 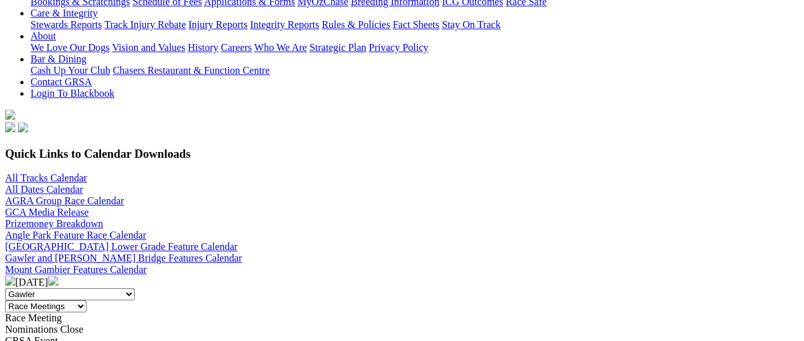 I want to click on a: AGRA Group Race Calendar, so click(x=64, y=200).